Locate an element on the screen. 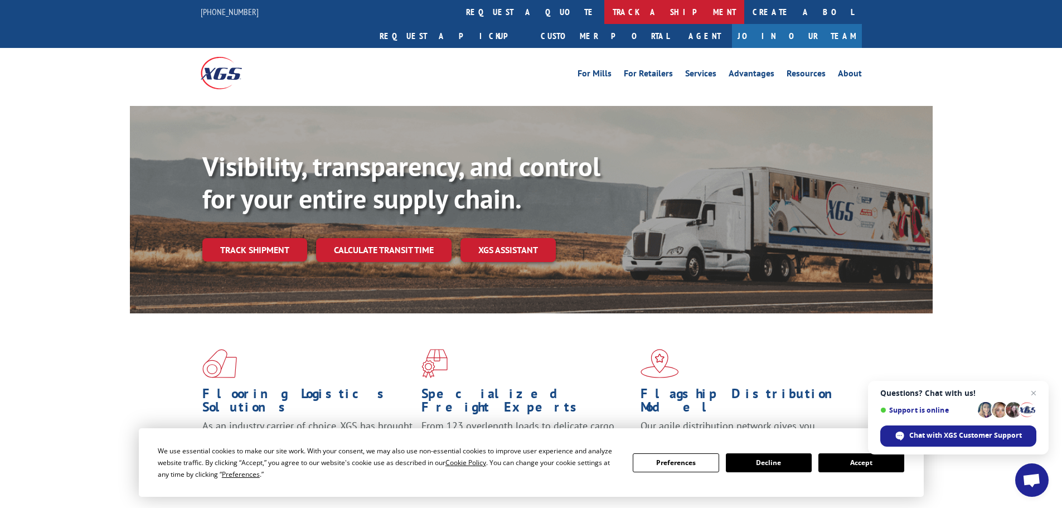  a: Advantages is located at coordinates (751, 75).